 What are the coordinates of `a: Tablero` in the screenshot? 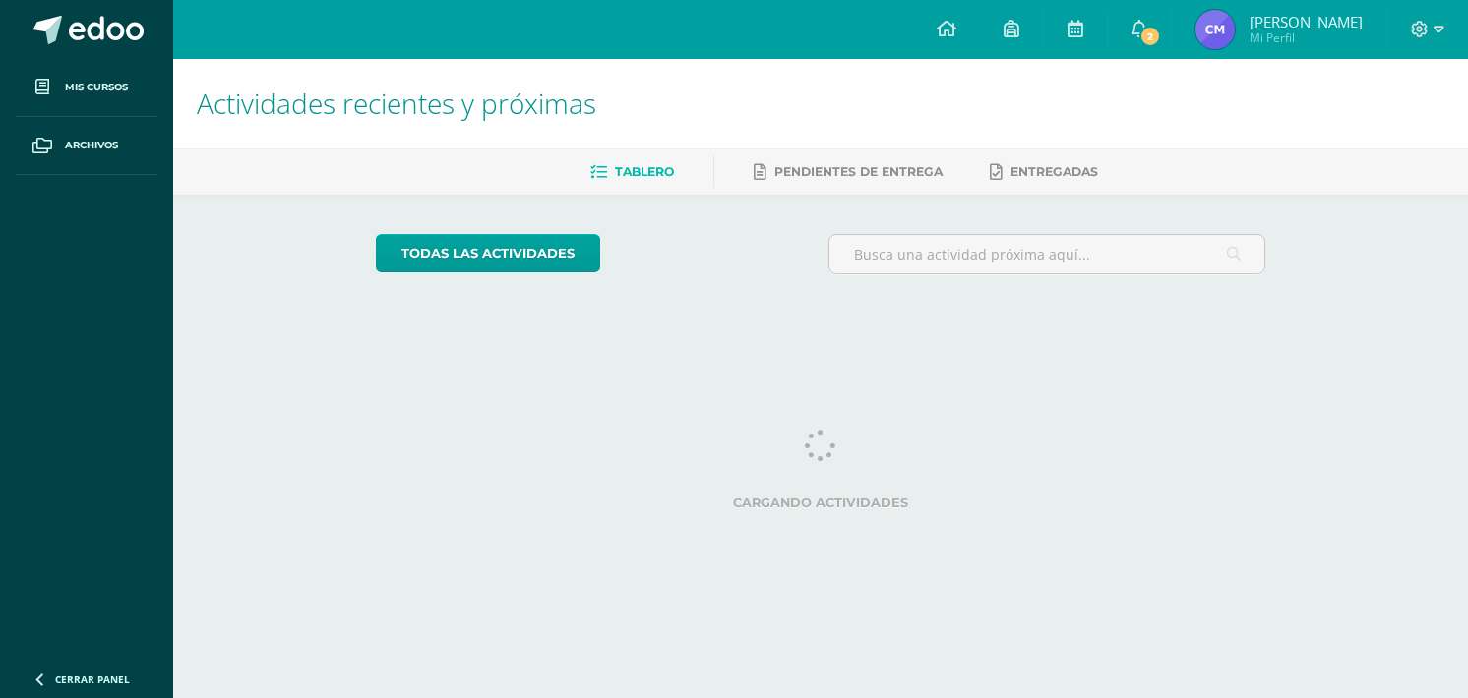 It's located at (631, 172).